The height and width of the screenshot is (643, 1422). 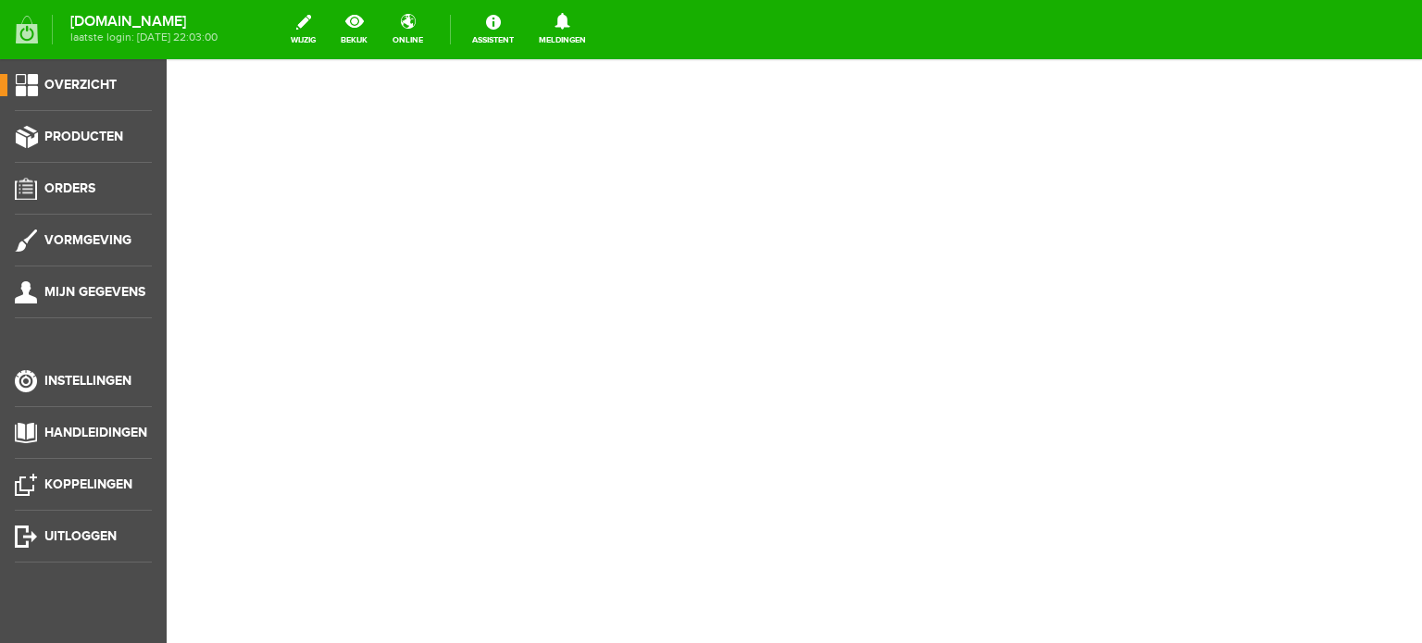 I want to click on a: Assistent, so click(x=492, y=30).